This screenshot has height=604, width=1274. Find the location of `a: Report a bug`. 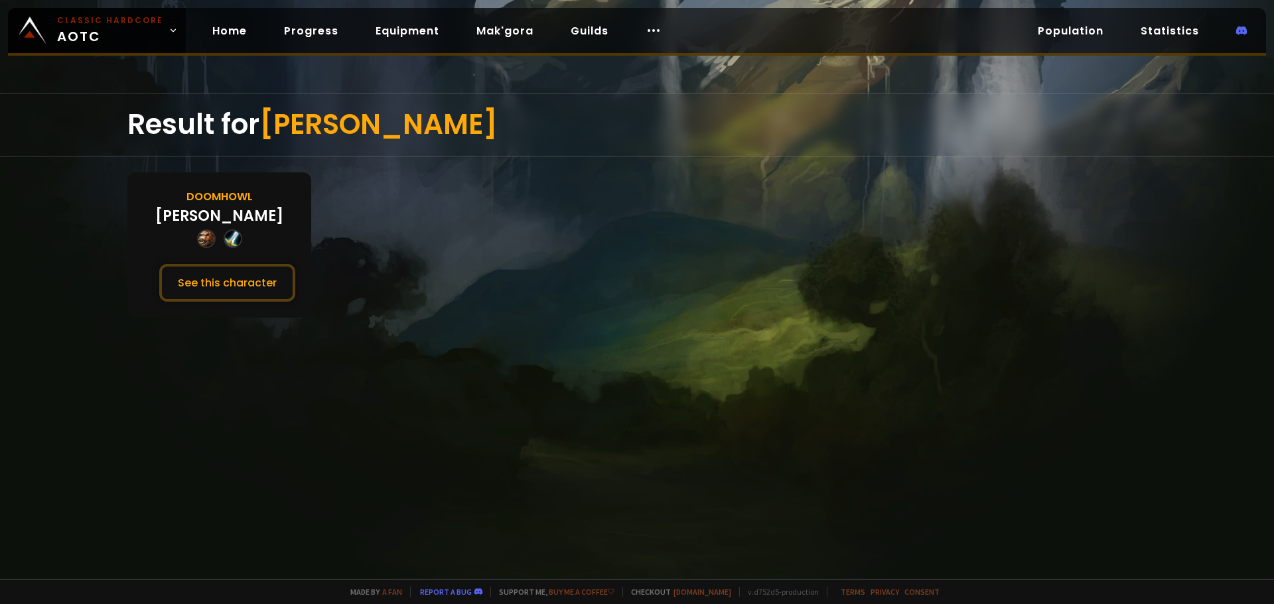

a: Report a bug is located at coordinates (446, 592).